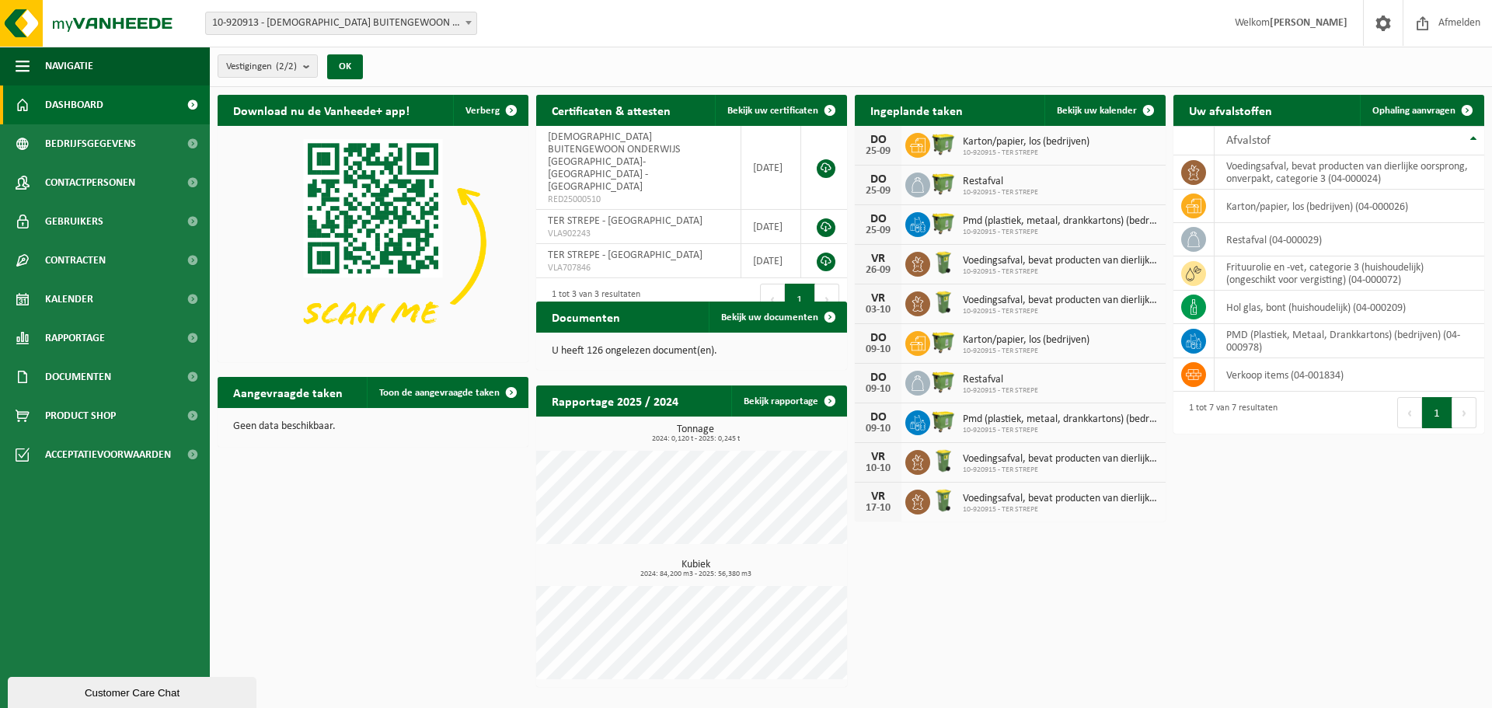  I want to click on span: Acceptatievoorwaarden, so click(108, 455).